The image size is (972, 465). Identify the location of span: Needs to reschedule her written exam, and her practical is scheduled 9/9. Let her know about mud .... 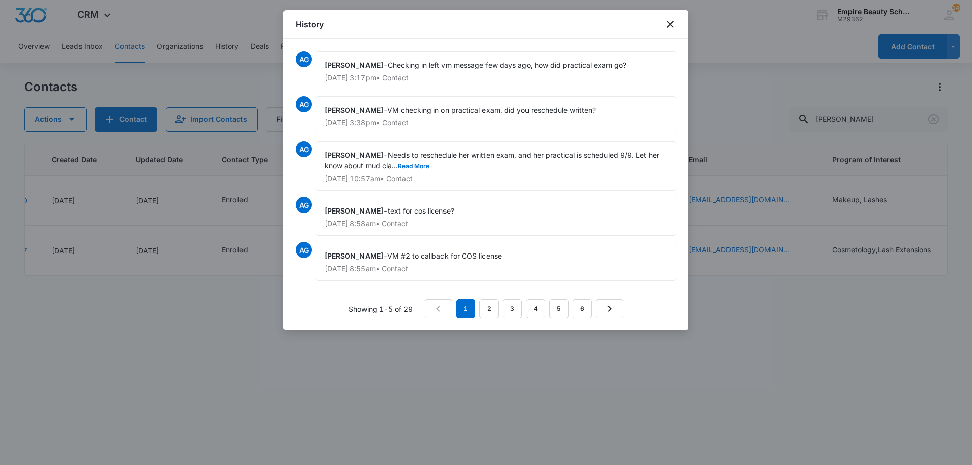
(492, 160).